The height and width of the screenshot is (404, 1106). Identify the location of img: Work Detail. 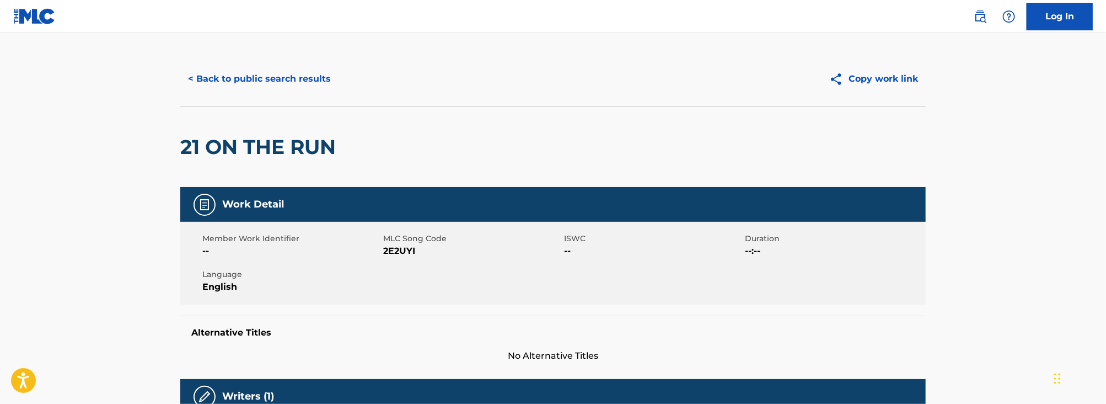
(205, 205).